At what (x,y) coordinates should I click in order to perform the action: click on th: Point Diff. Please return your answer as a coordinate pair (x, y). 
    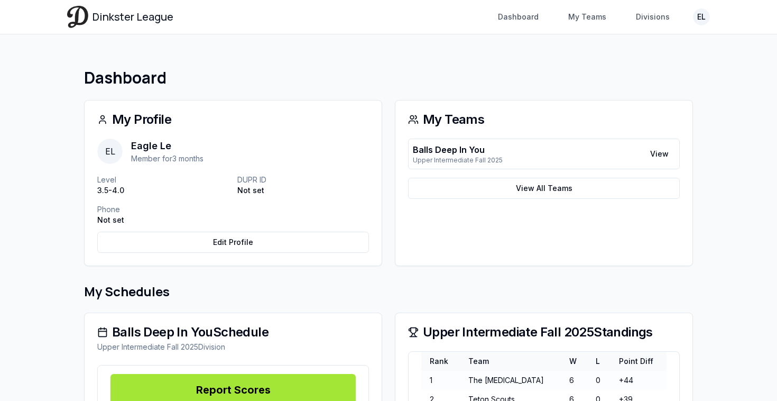
    Looking at the image, I should click on (638, 361).